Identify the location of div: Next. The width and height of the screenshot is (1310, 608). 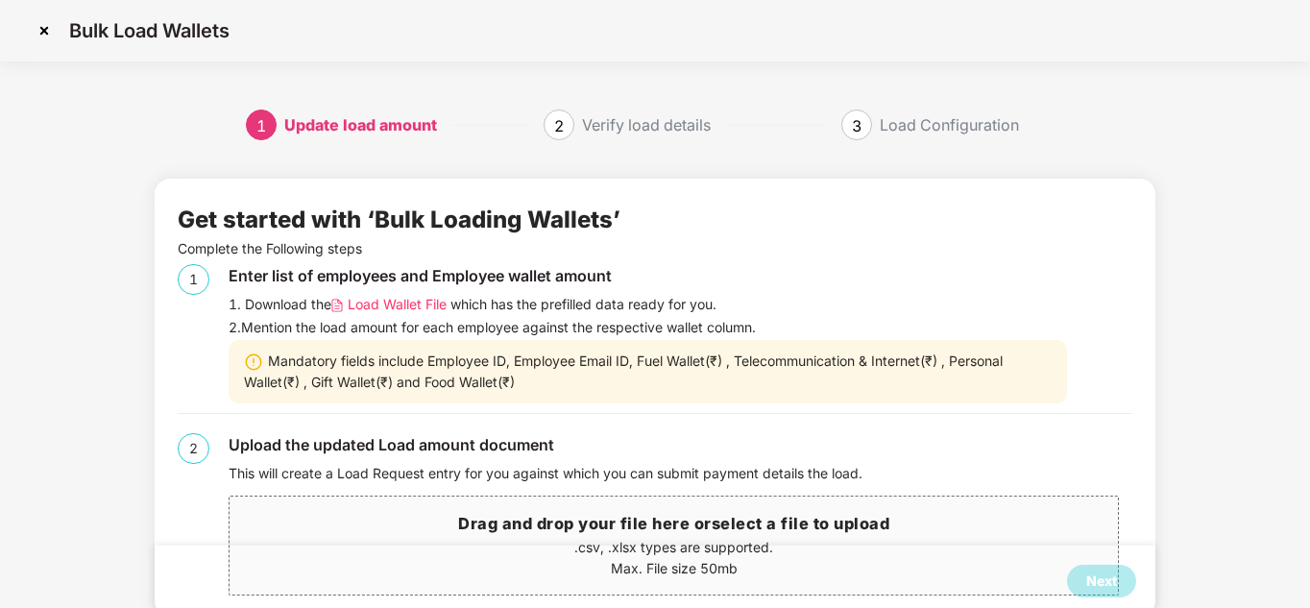
(1102, 581).